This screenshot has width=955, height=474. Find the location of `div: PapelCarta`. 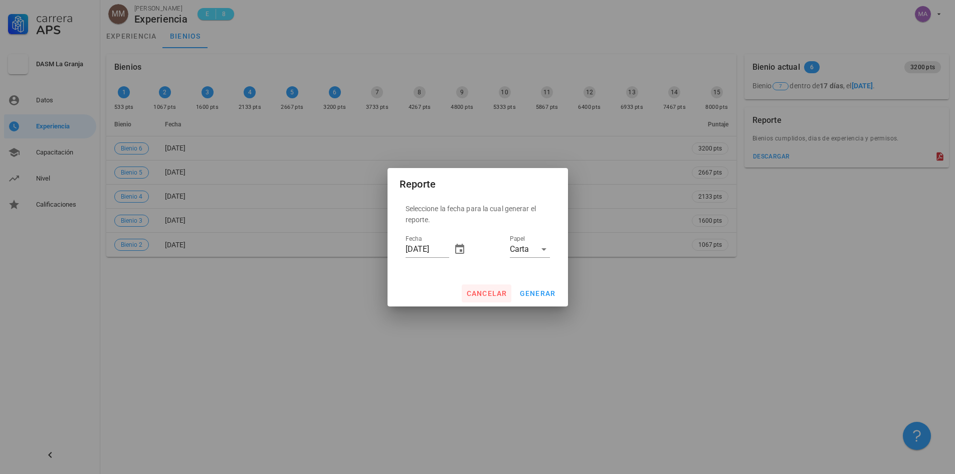

div: PapelCarta is located at coordinates (530, 249).